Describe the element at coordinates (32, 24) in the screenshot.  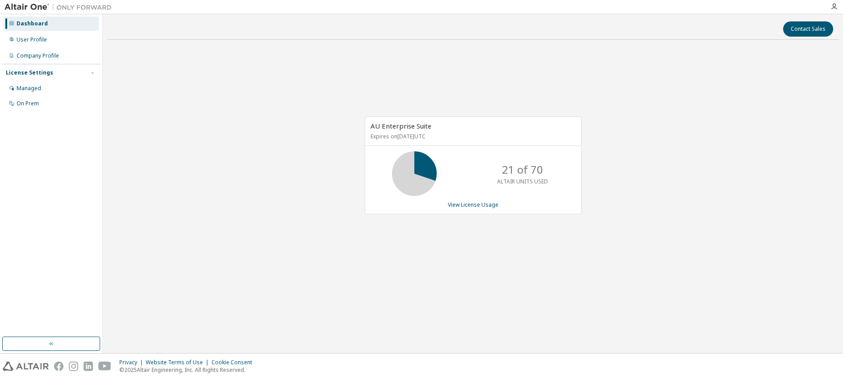
I see `div: Dashboard` at that location.